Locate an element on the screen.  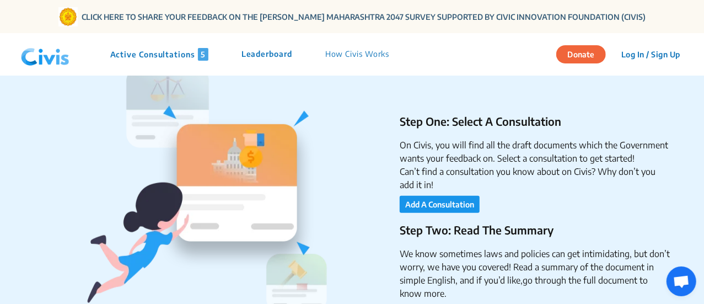
span: 5 is located at coordinates (203, 54).